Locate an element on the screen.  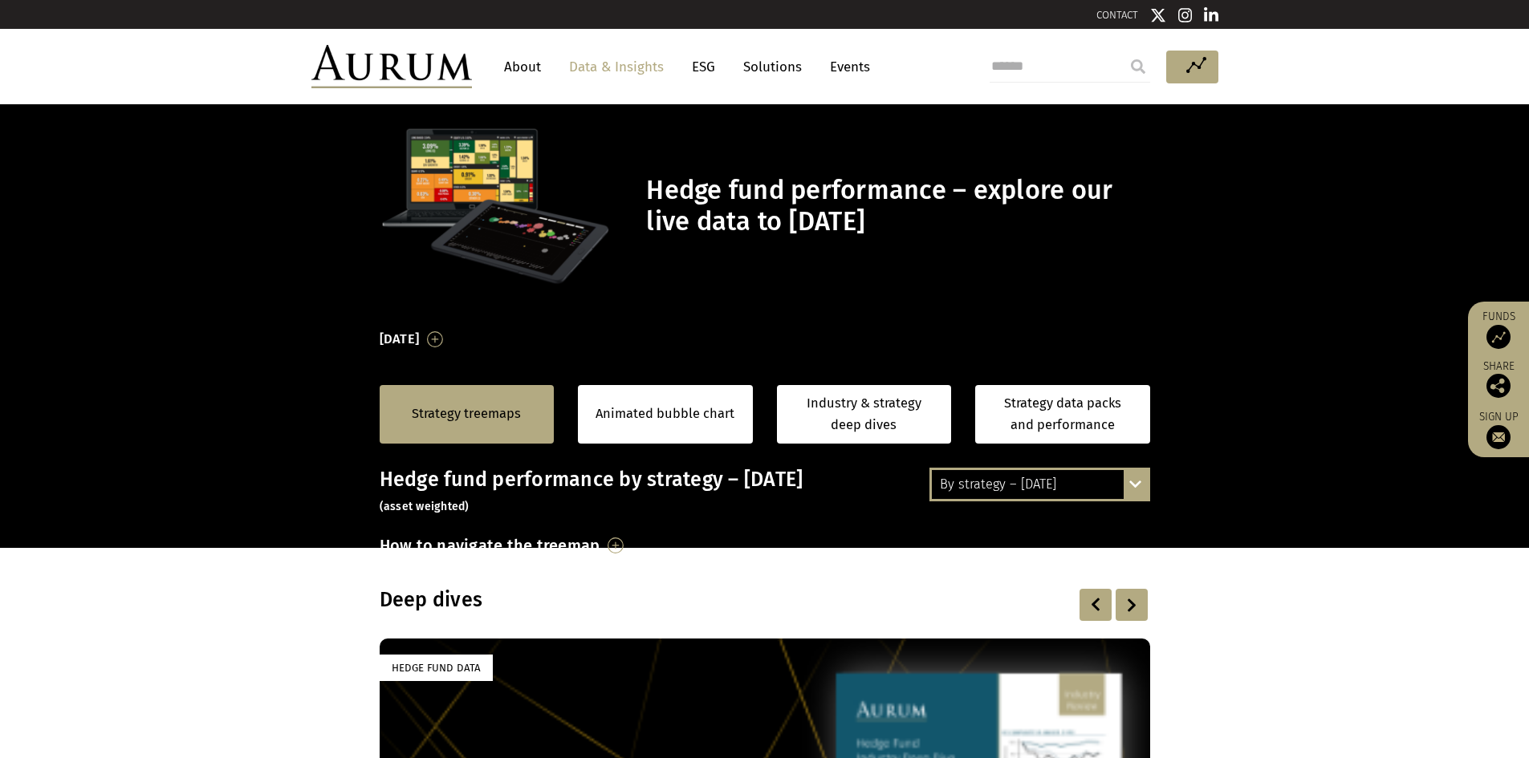
small: (asset weighted) is located at coordinates (425, 506).